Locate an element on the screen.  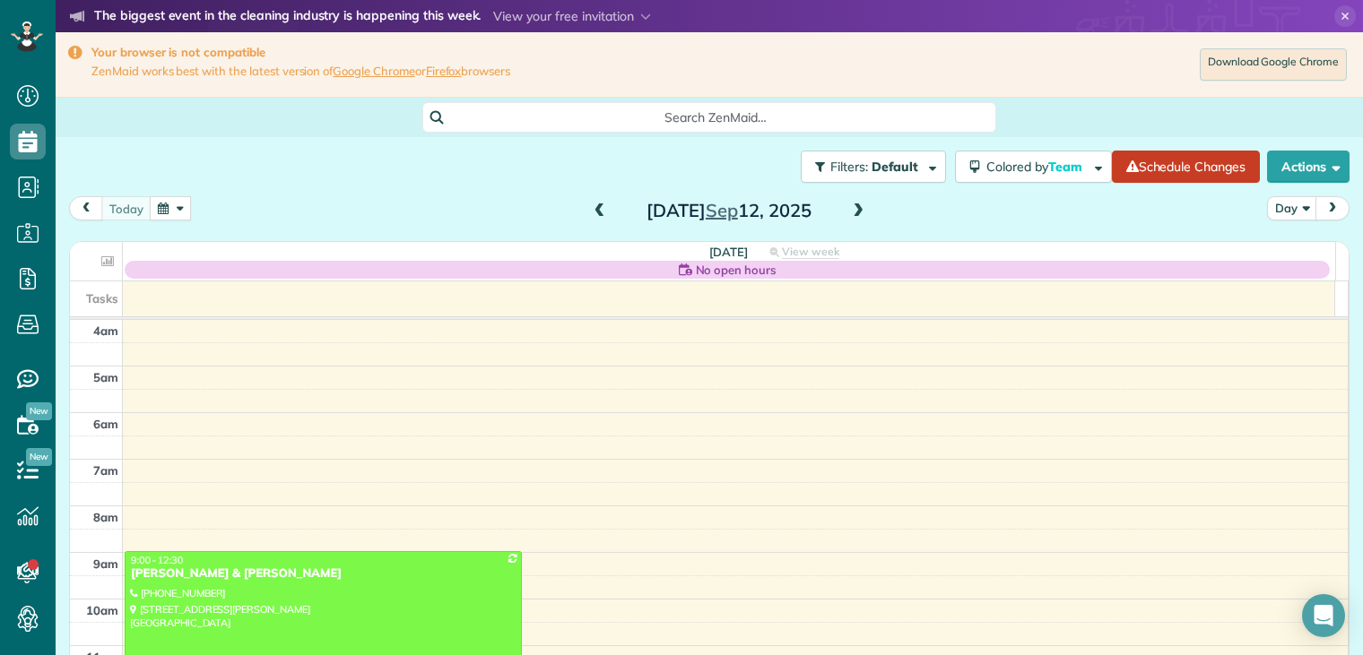
span: 10am is located at coordinates (102, 611).